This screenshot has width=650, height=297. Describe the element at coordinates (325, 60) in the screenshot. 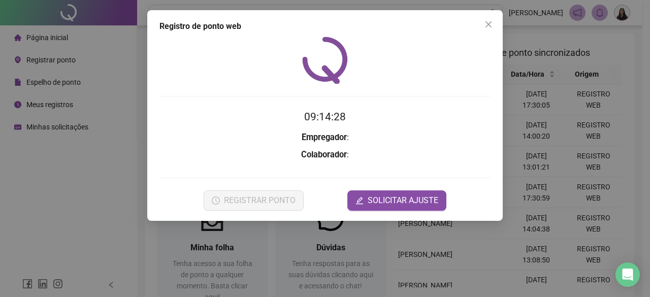

I see `img: QRPoint` at that location.